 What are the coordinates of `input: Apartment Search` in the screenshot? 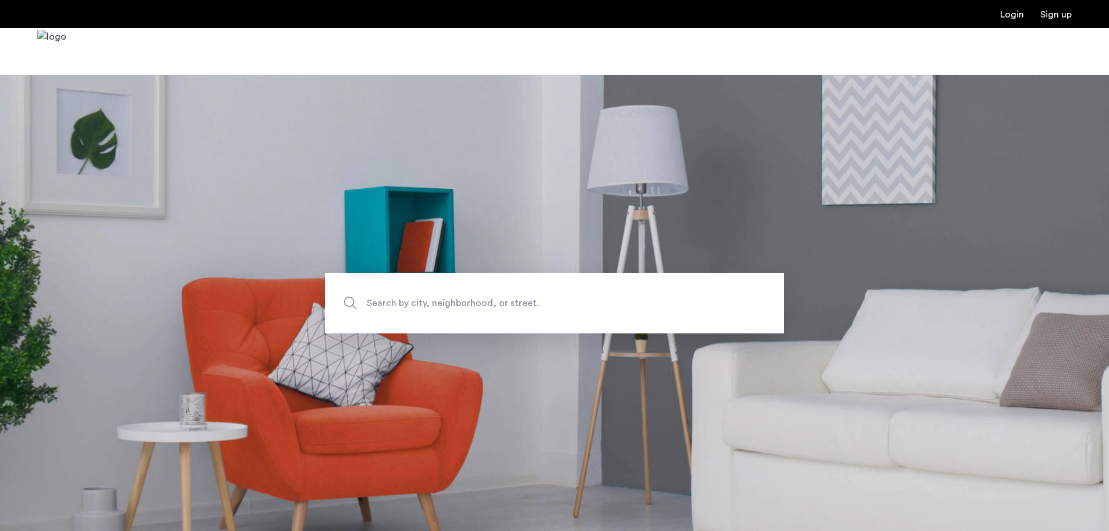 It's located at (554, 303).